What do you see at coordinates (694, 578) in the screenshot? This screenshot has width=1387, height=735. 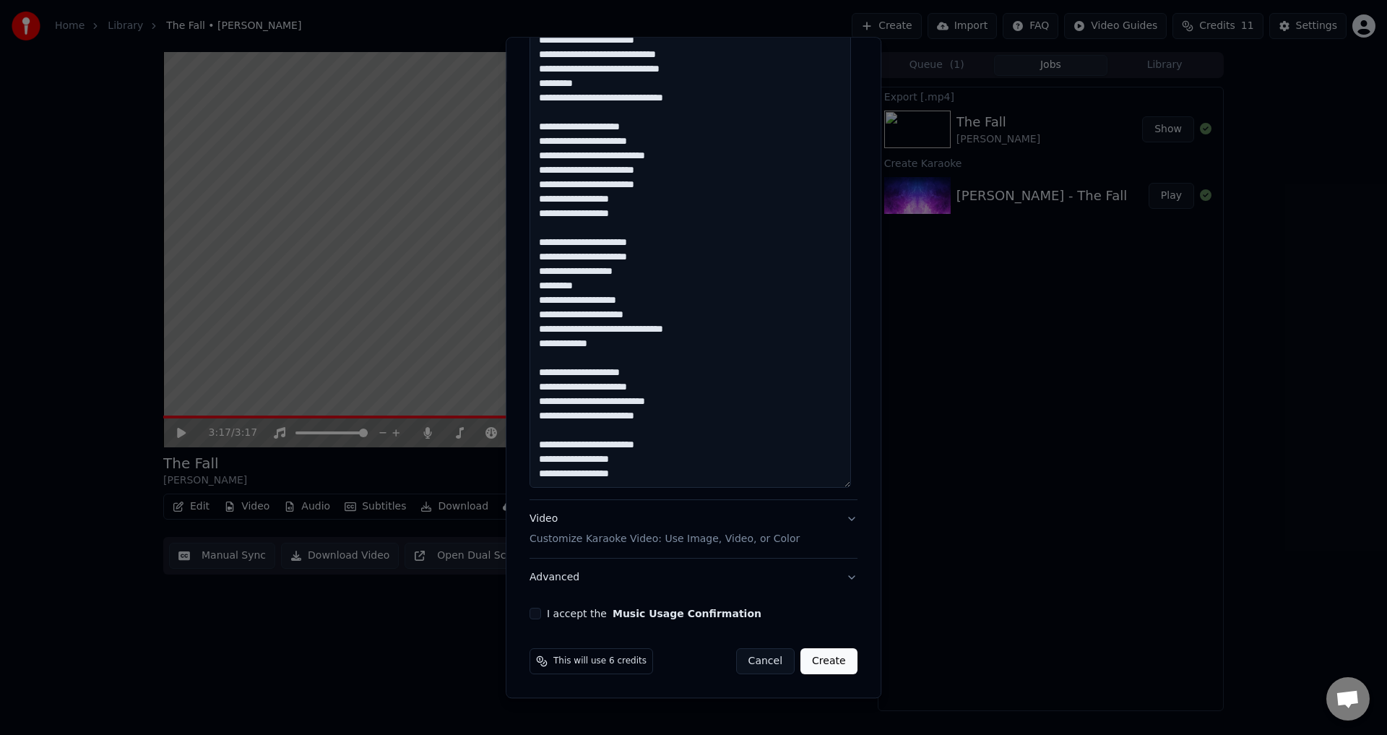 I see `button: Advanced` at bounding box center [694, 578].